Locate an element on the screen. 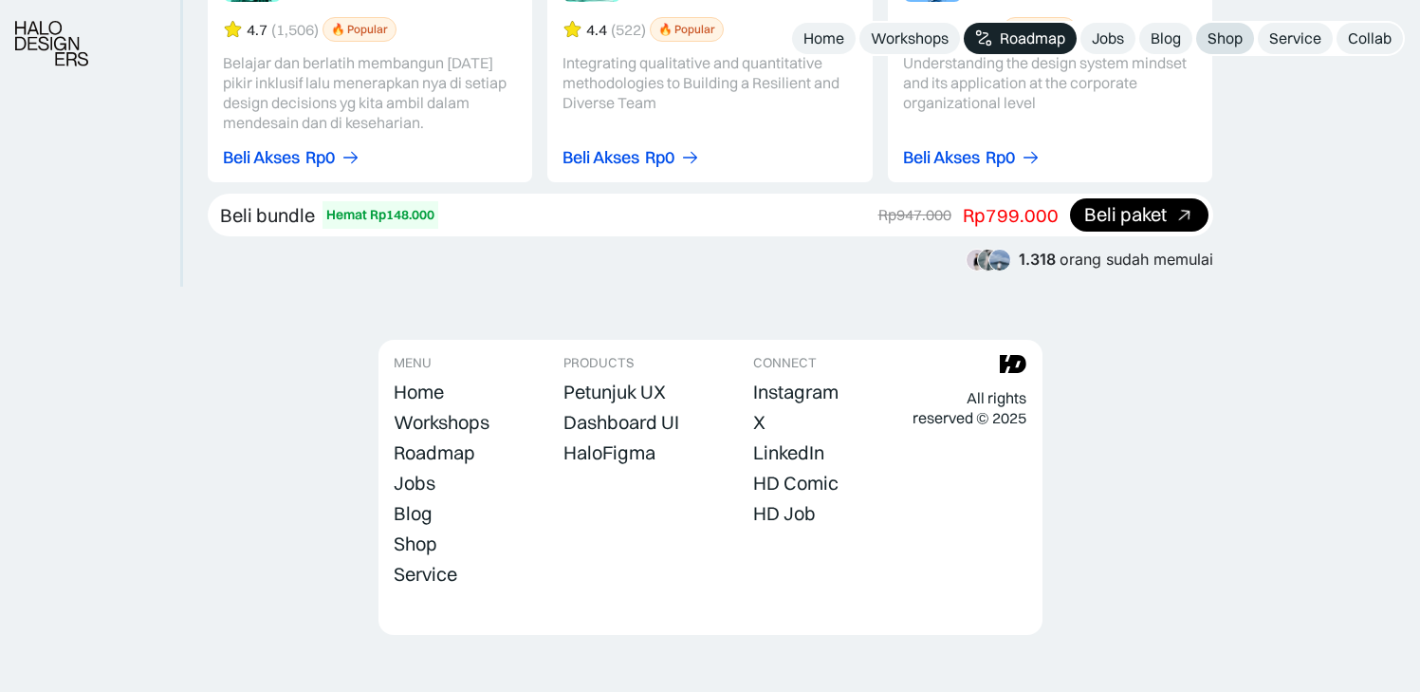 The width and height of the screenshot is (1420, 692). div: MENU is located at coordinates (413, 362).